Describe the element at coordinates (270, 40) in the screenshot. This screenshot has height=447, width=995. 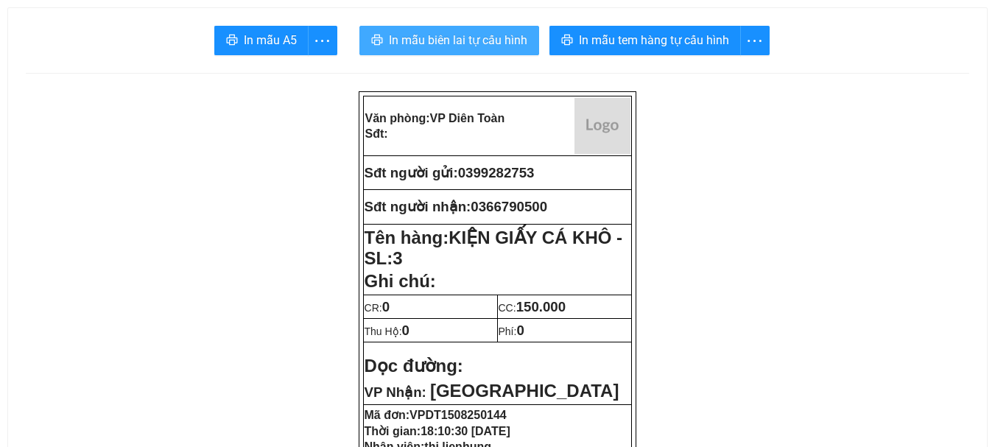
I see `span: In mẫu A5` at that location.